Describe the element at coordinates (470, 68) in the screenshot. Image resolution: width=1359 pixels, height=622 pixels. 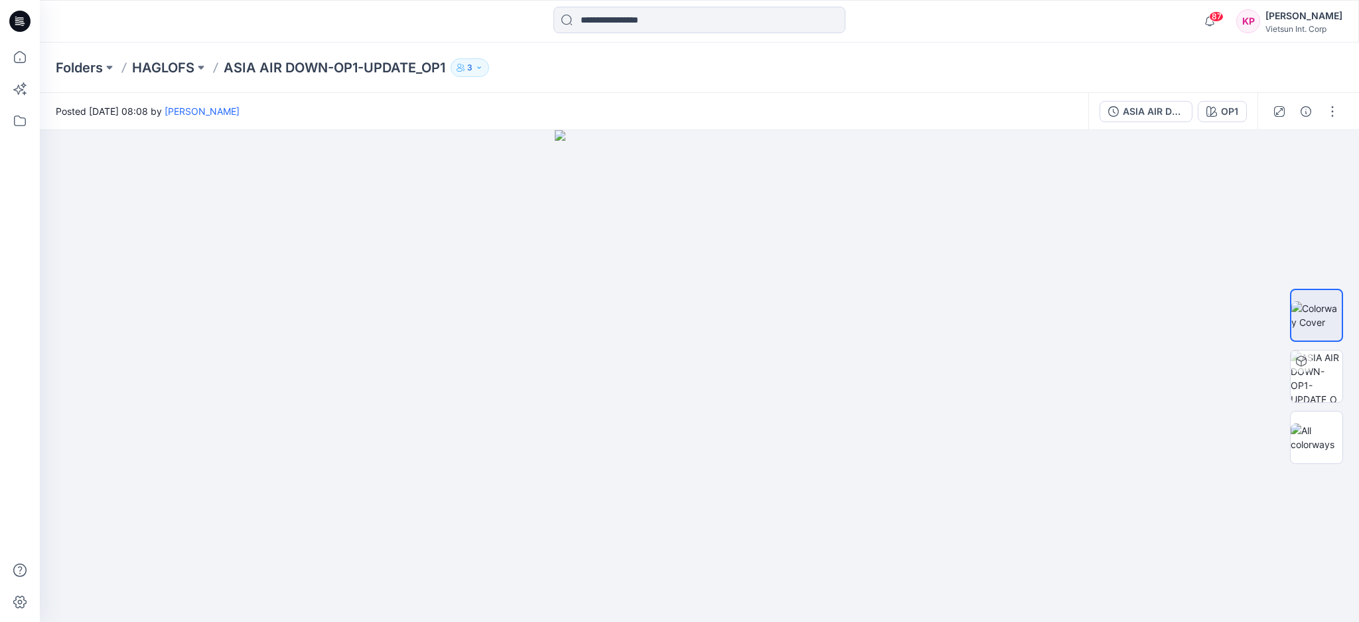
I see `p: 3` at that location.